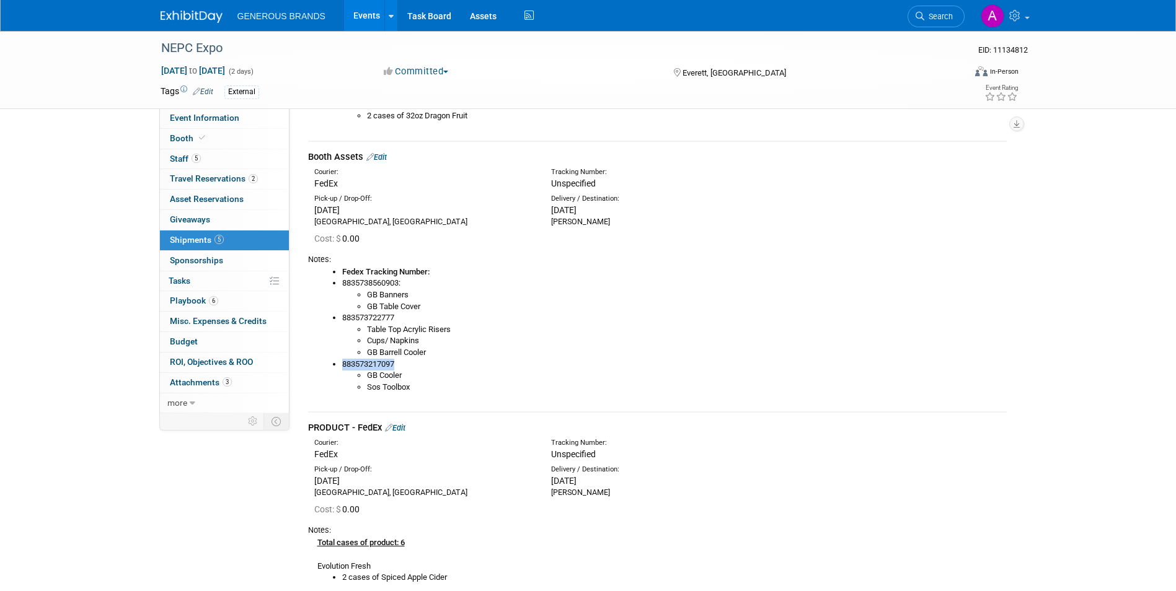  Describe the element at coordinates (674, 376) in the screenshot. I see `li: 883573217097` at that location.